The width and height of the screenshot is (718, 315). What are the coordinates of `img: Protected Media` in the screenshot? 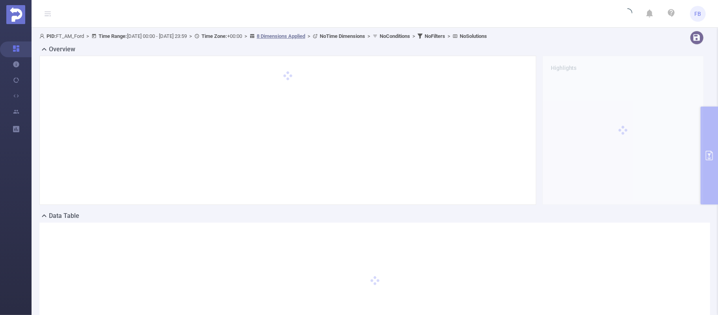 It's located at (16, 15).